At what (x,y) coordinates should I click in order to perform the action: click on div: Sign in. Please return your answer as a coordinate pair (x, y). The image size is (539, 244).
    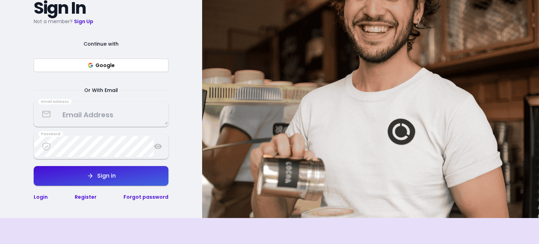
    Looking at the image, I should click on (104, 176).